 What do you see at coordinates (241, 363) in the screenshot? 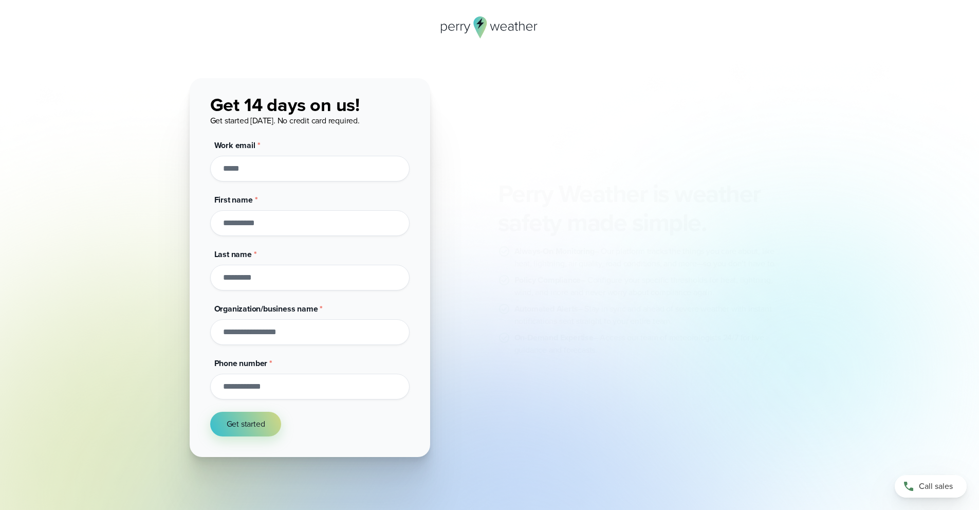
I see `span: Phone number` at bounding box center [241, 363].